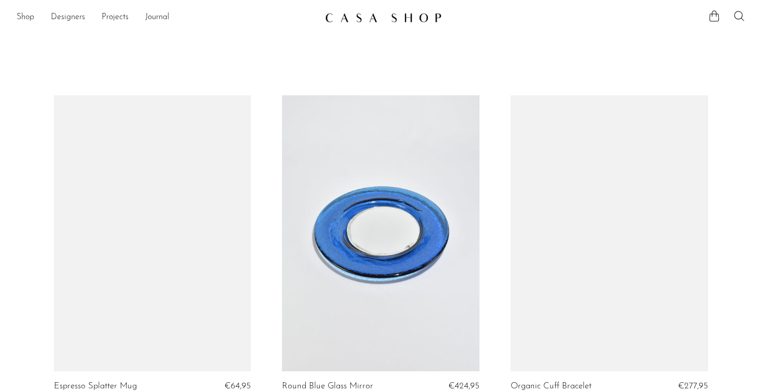 The height and width of the screenshot is (392, 762). I want to click on a: Journal, so click(157, 18).